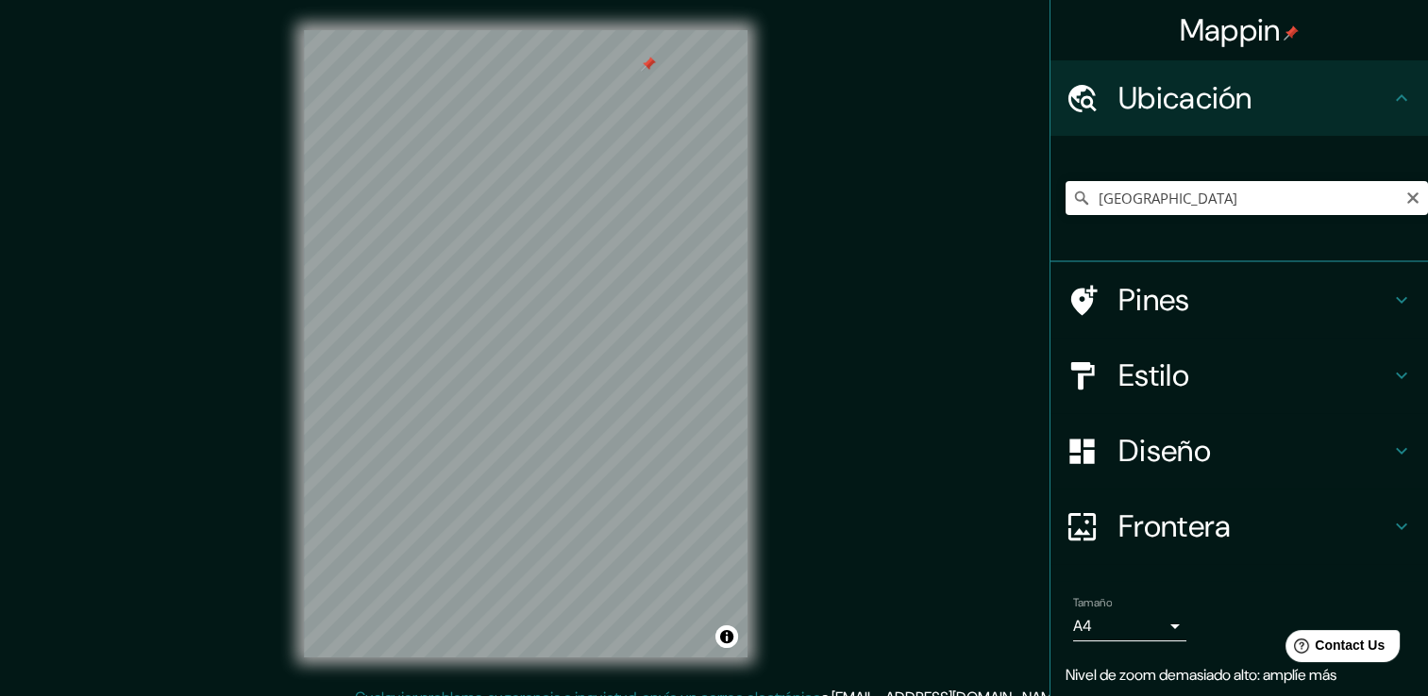 The width and height of the screenshot is (1428, 696). Describe the element at coordinates (1412, 196) in the screenshot. I see `button: Claro` at that location.